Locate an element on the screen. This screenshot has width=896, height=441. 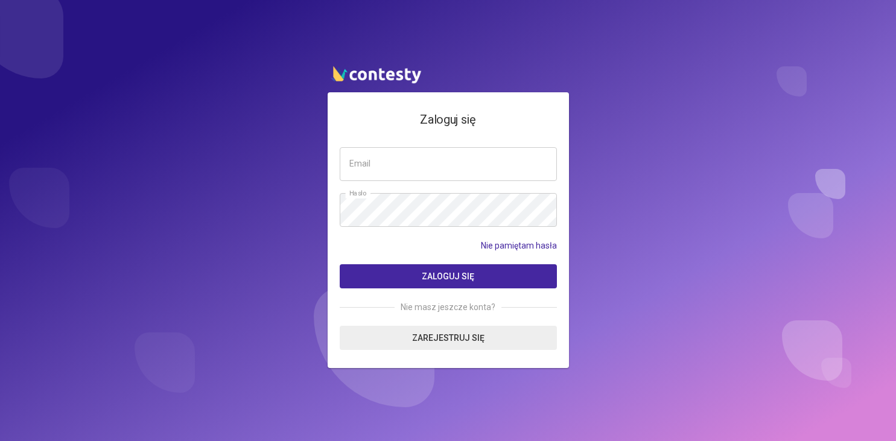
a: Nie pamiętam hasła is located at coordinates (519, 246).